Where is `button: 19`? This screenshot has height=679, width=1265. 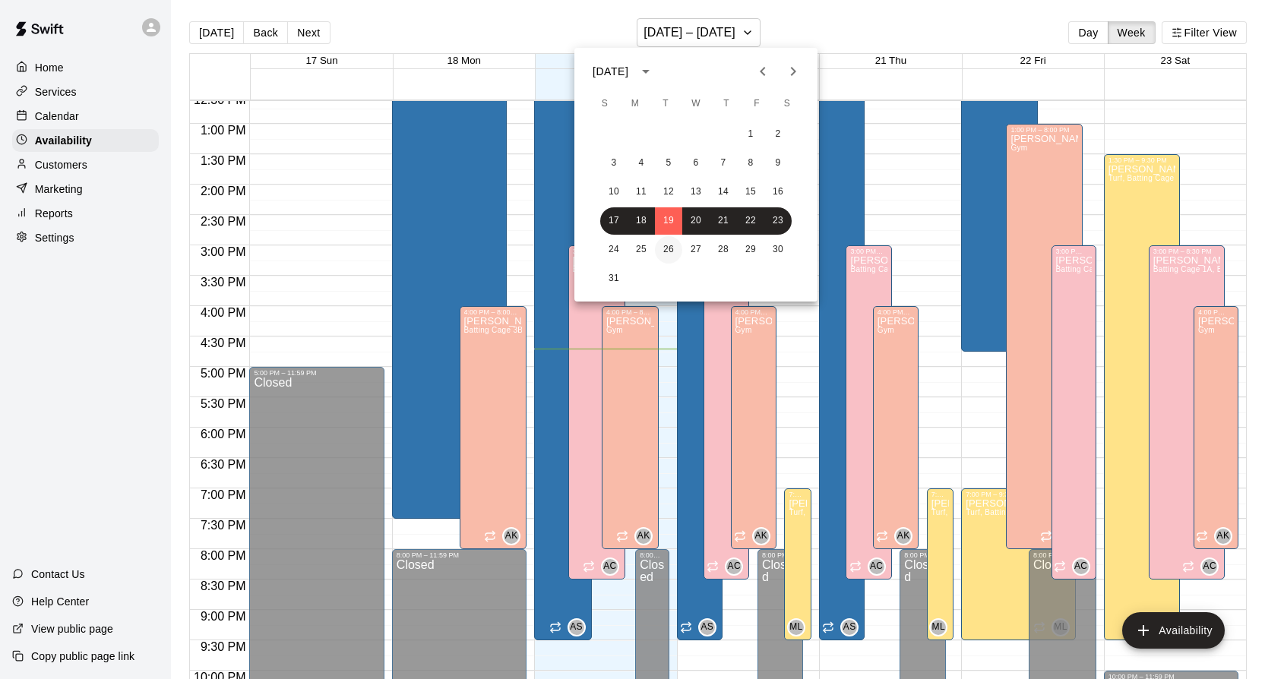 button: 19 is located at coordinates (669, 221).